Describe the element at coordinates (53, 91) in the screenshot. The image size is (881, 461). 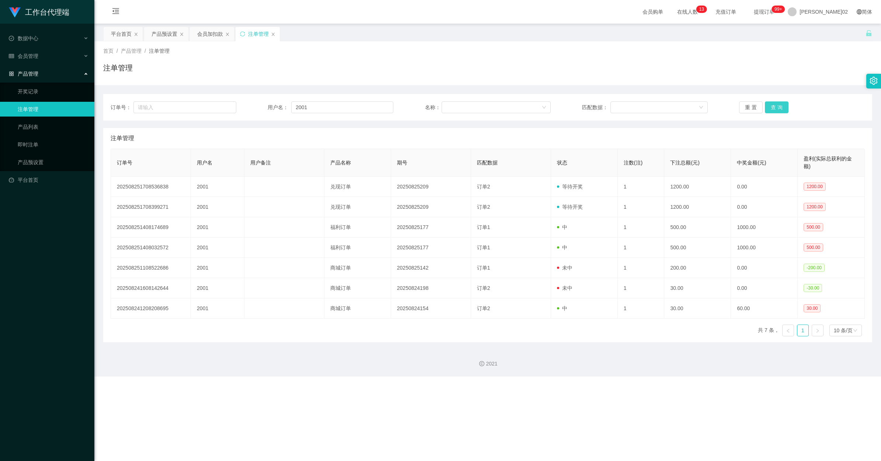
I see `a: 开奖记录` at that location.